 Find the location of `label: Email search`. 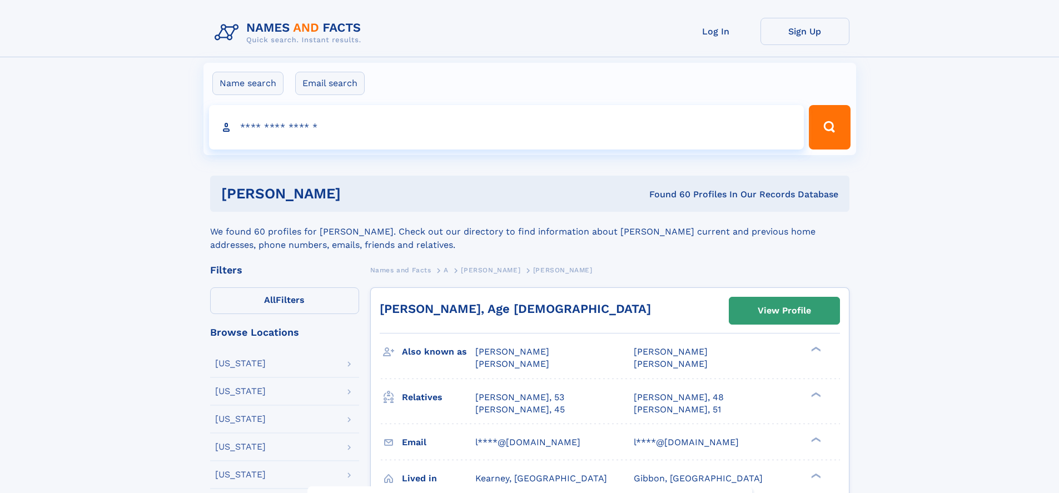

label: Email search is located at coordinates (330, 83).